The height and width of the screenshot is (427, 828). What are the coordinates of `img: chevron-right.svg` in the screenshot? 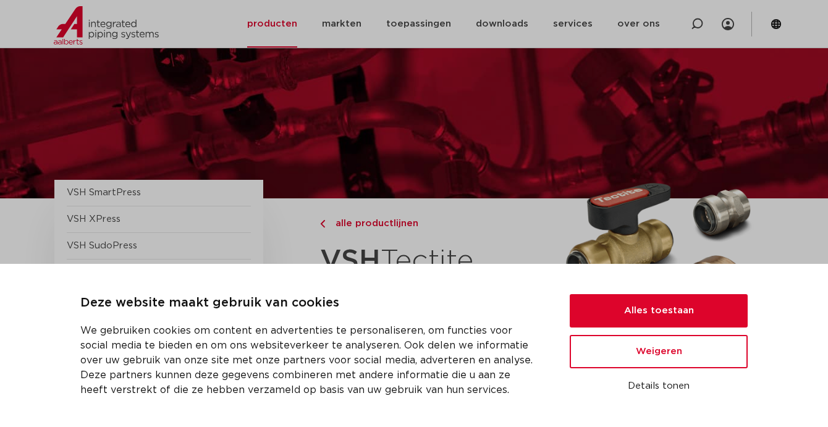 It's located at (323, 224).